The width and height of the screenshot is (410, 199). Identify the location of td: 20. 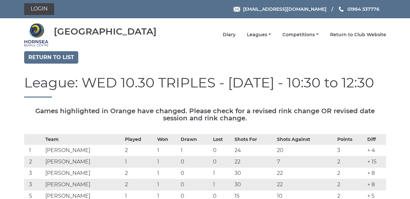
(306, 151).